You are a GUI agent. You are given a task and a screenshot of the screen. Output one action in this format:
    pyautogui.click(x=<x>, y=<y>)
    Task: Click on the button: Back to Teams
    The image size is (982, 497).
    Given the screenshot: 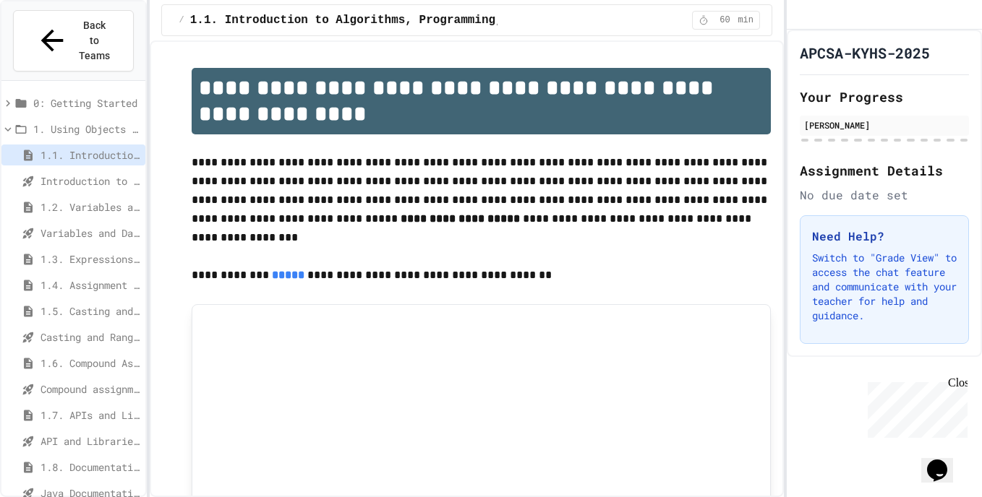 What is the action you would take?
    pyautogui.click(x=73, y=40)
    